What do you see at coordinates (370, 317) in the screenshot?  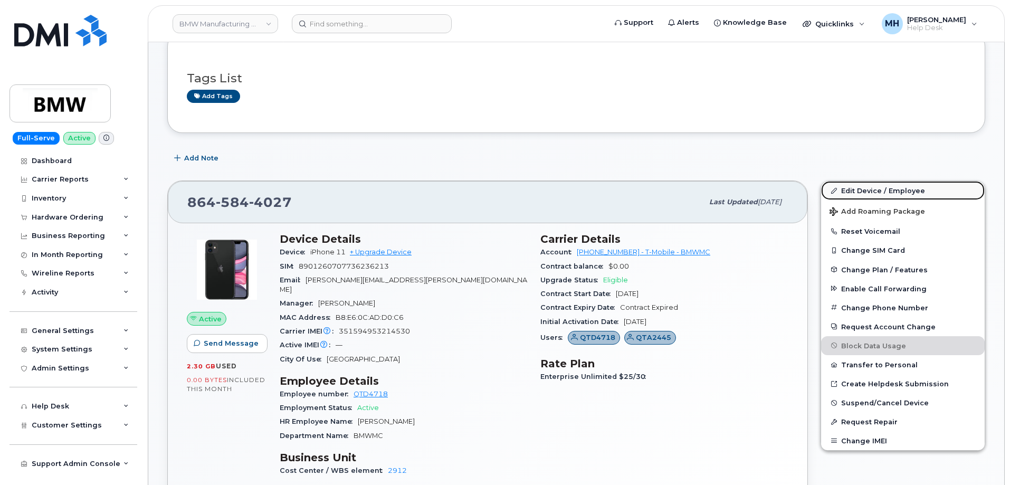 I see `span: B8:E6:0C:AD:D0:C6` at bounding box center [370, 317].